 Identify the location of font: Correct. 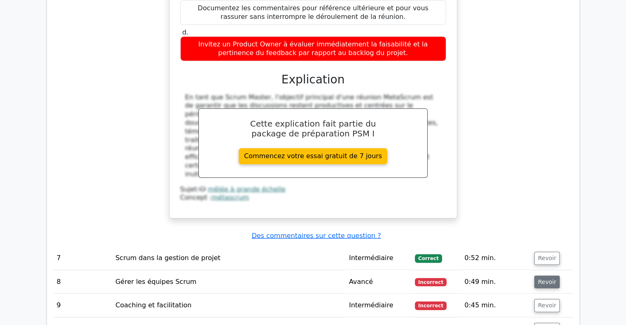
(428, 259).